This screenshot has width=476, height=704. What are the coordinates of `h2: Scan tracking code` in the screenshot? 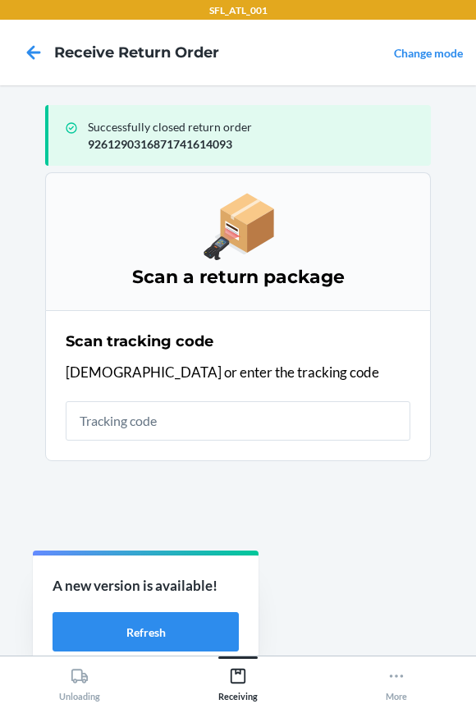 It's located at (139, 341).